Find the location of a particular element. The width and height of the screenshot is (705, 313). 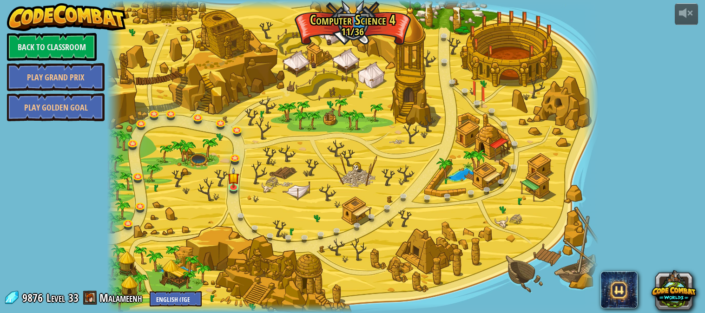

span: CodeCombat AI HackStack is located at coordinates (619, 290).